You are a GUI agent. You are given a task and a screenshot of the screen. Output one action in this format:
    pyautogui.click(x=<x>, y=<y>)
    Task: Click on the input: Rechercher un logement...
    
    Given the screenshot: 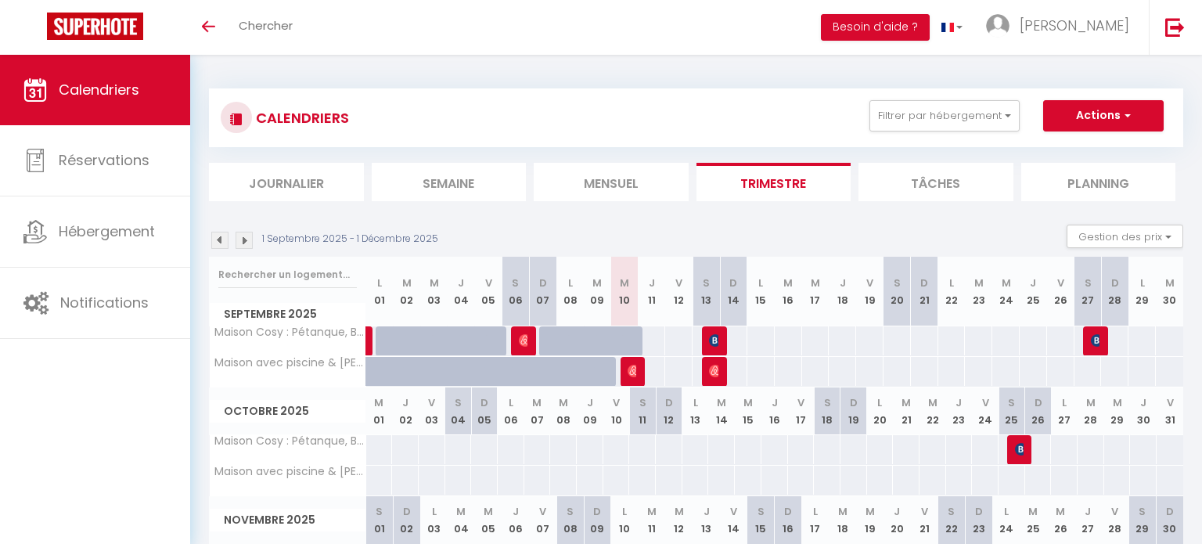 What is the action you would take?
    pyautogui.click(x=287, y=275)
    